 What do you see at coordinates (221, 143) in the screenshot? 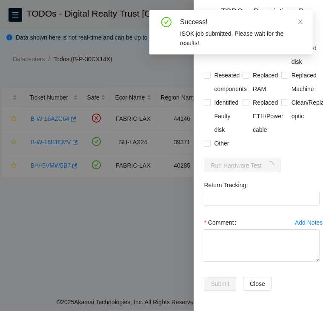
I see `span: Other` at bounding box center [221, 143].